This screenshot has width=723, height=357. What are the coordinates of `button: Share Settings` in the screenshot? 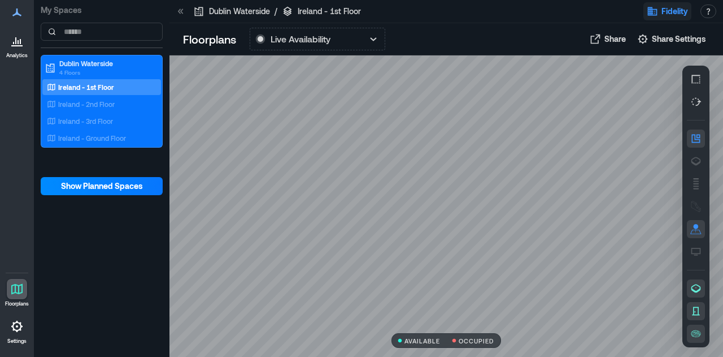 It's located at (672, 39).